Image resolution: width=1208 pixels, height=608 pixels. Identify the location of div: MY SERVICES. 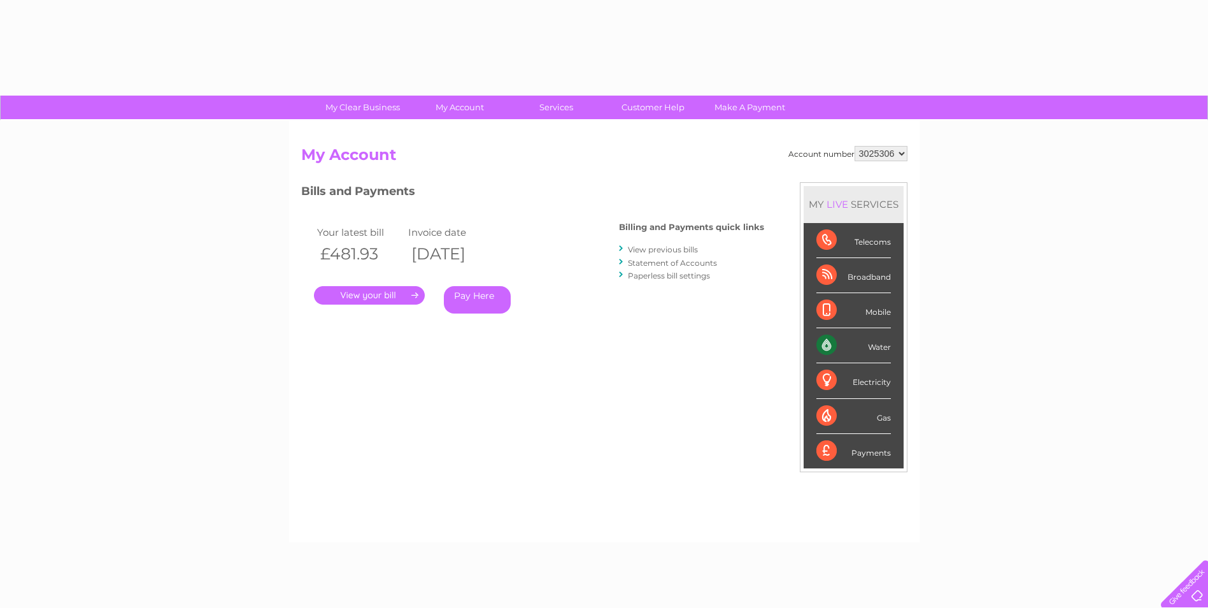
(853, 204).